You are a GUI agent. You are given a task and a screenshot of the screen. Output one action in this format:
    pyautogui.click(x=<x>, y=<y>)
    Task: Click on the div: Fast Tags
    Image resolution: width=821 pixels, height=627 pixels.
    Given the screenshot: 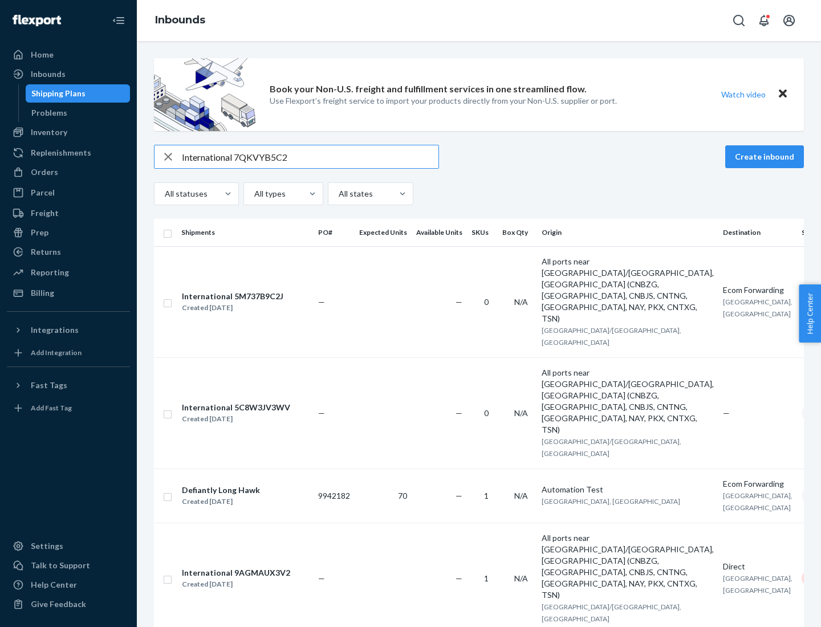 What is the action you would take?
    pyautogui.click(x=49, y=385)
    